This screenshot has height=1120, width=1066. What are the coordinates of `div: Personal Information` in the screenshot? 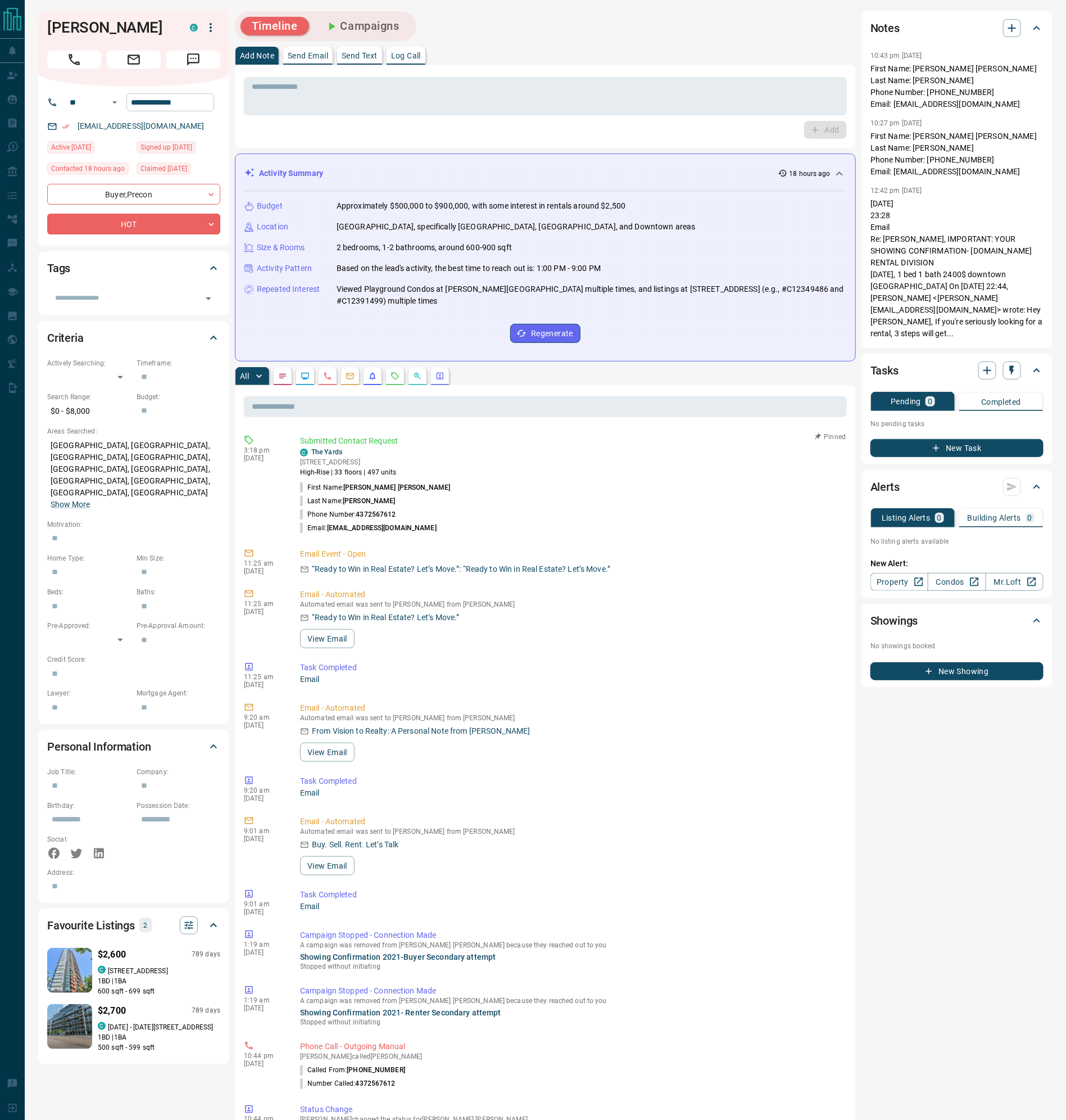 It's located at (134, 746).